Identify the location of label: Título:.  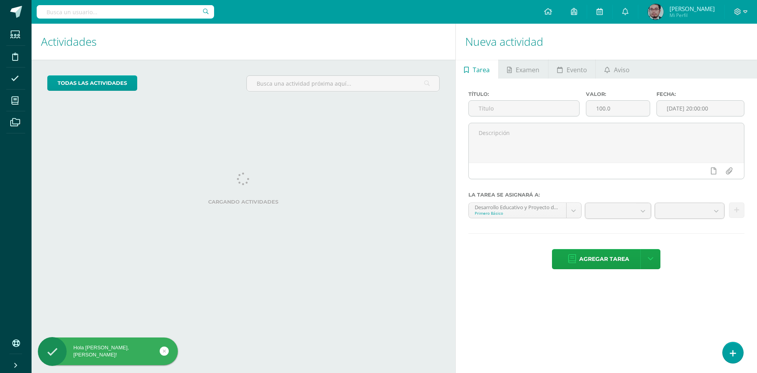
(524, 94).